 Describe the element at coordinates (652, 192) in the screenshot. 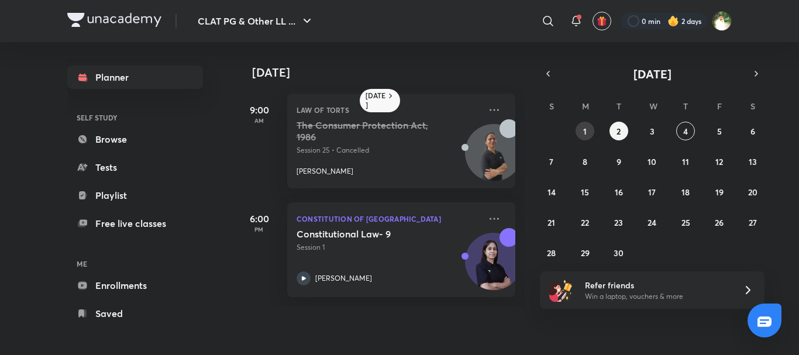

I see `button: September 17, 2025` at that location.